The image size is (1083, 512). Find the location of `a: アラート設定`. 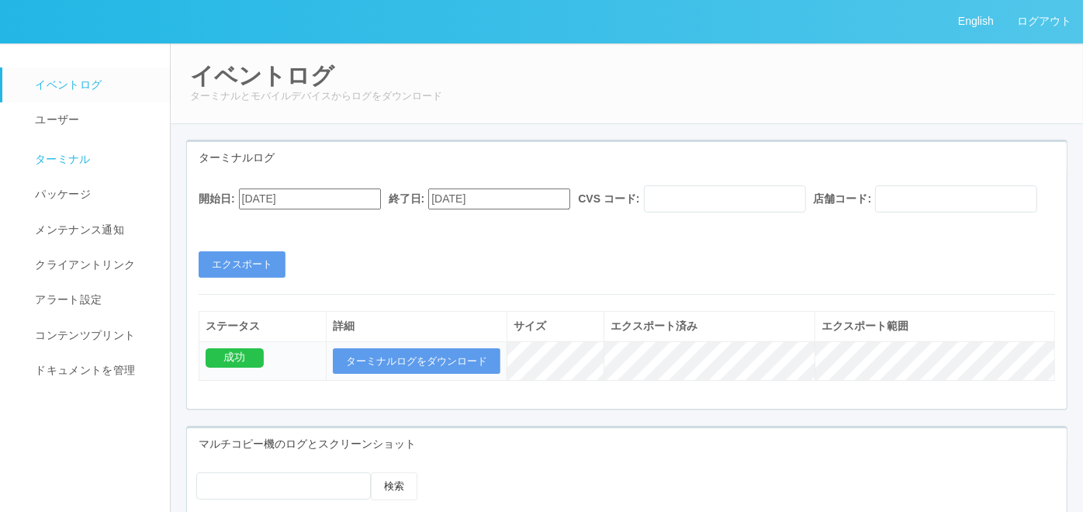

a: アラート設定 is located at coordinates (93, 299).